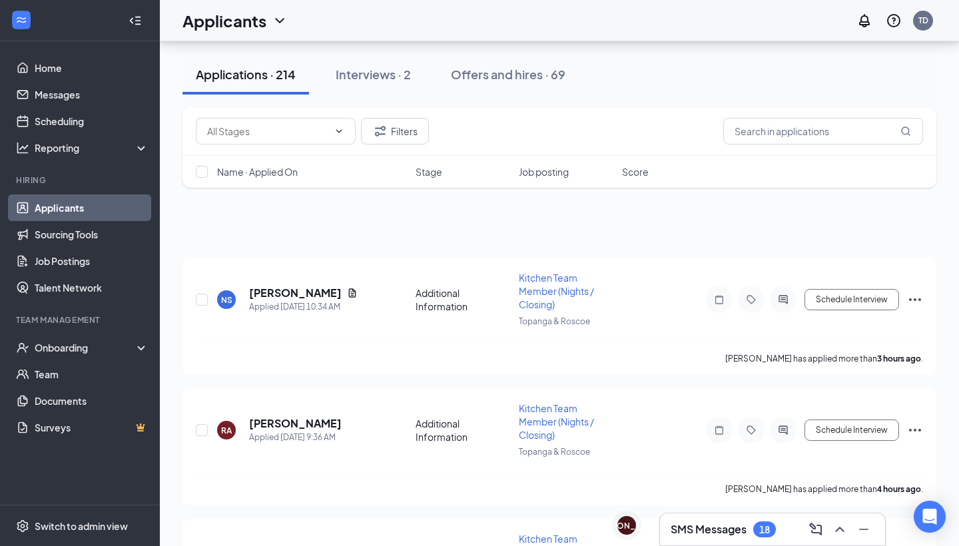 This screenshot has width=959, height=546. I want to click on div: Interviews · 2, so click(373, 74).